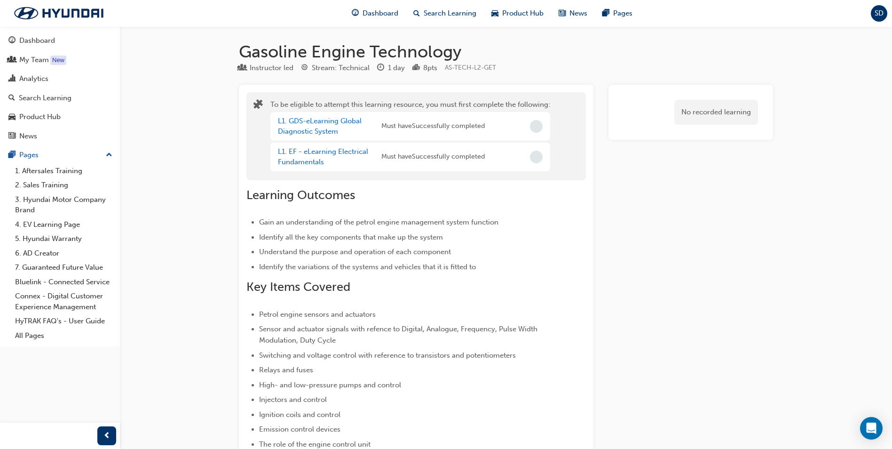  I want to click on a: search-iconSearch Learning, so click(445, 13).